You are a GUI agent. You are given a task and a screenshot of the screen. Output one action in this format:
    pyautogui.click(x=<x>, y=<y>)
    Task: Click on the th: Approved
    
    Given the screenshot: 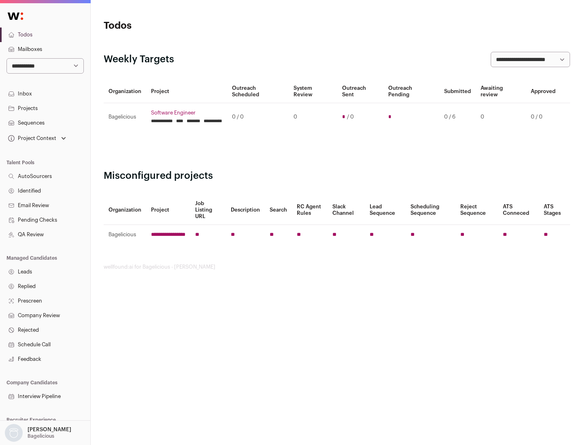 What is the action you would take?
    pyautogui.click(x=543, y=91)
    